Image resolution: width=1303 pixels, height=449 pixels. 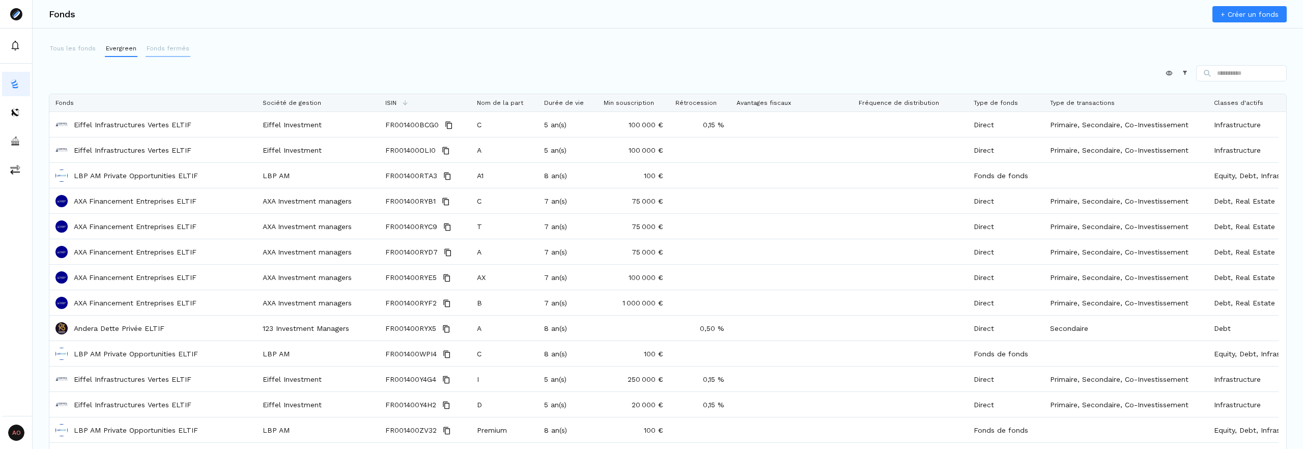 I want to click on a: LBP AM Private Opportunities ELTIF, so click(x=136, y=354).